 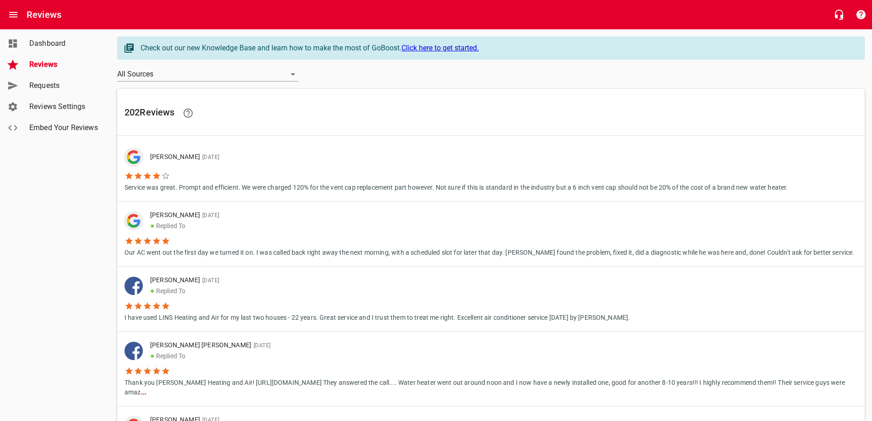 I want to click on p: Service was great. Prompt and efficient. We were charged 120% for the vent cap replacement part h..., so click(x=457, y=186).